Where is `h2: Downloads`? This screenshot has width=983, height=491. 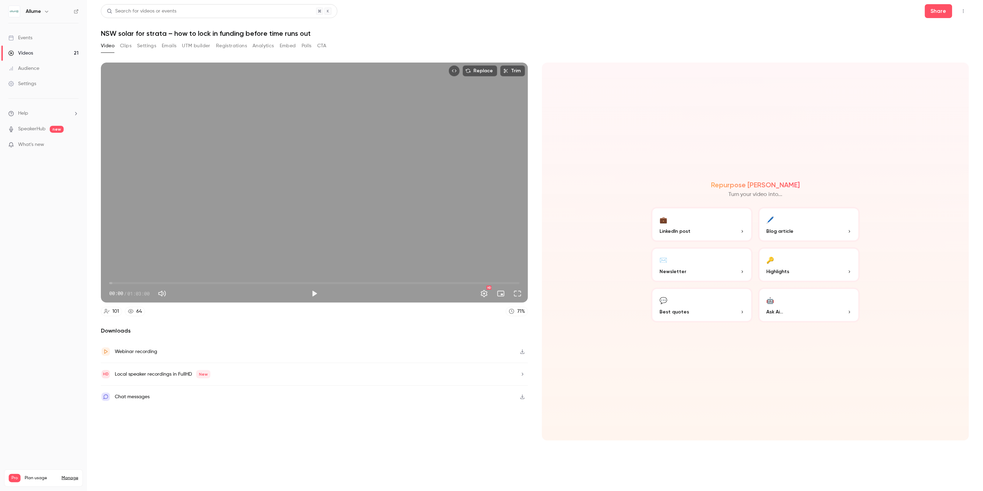 h2: Downloads is located at coordinates (314, 331).